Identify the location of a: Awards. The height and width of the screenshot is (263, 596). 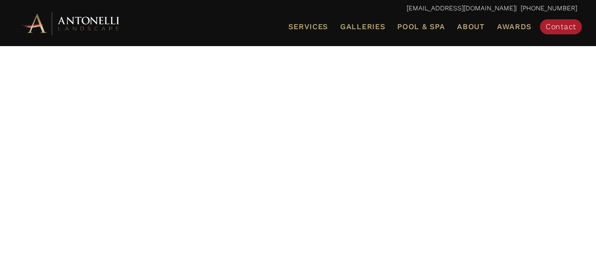
(514, 27).